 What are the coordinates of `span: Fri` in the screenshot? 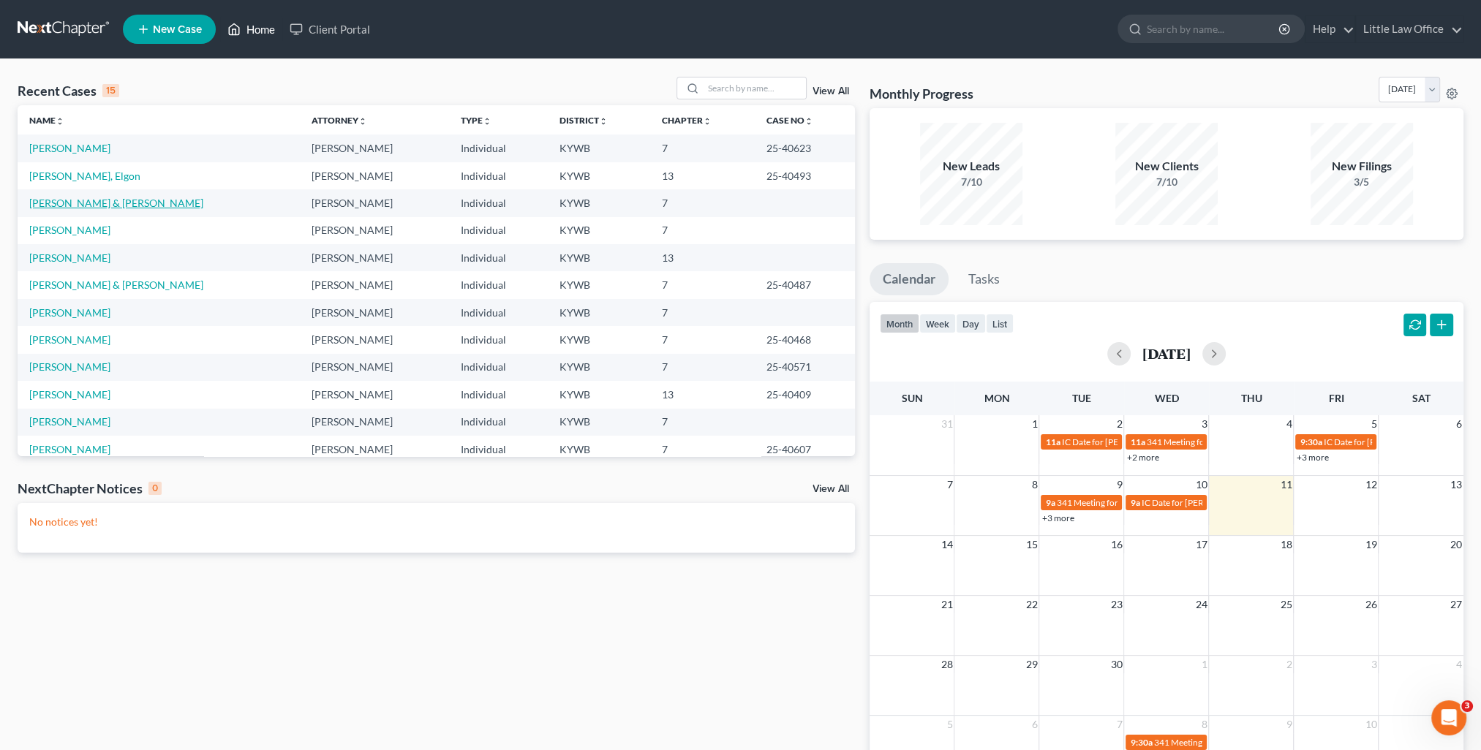 It's located at (1335, 398).